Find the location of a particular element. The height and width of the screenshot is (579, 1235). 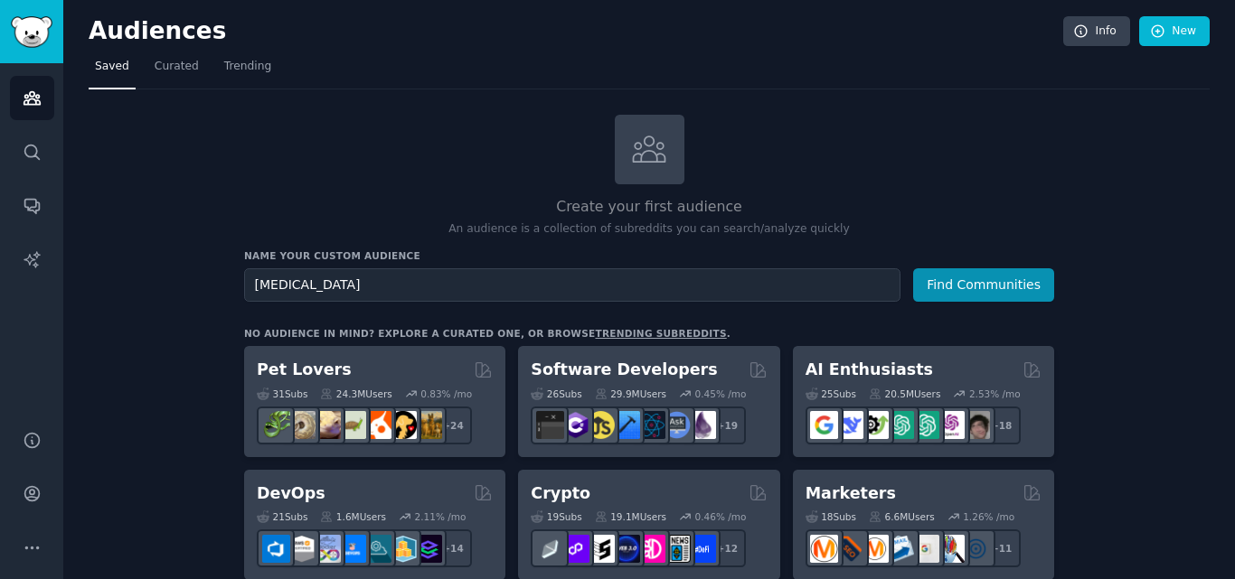

img: elixir is located at coordinates (702, 425).